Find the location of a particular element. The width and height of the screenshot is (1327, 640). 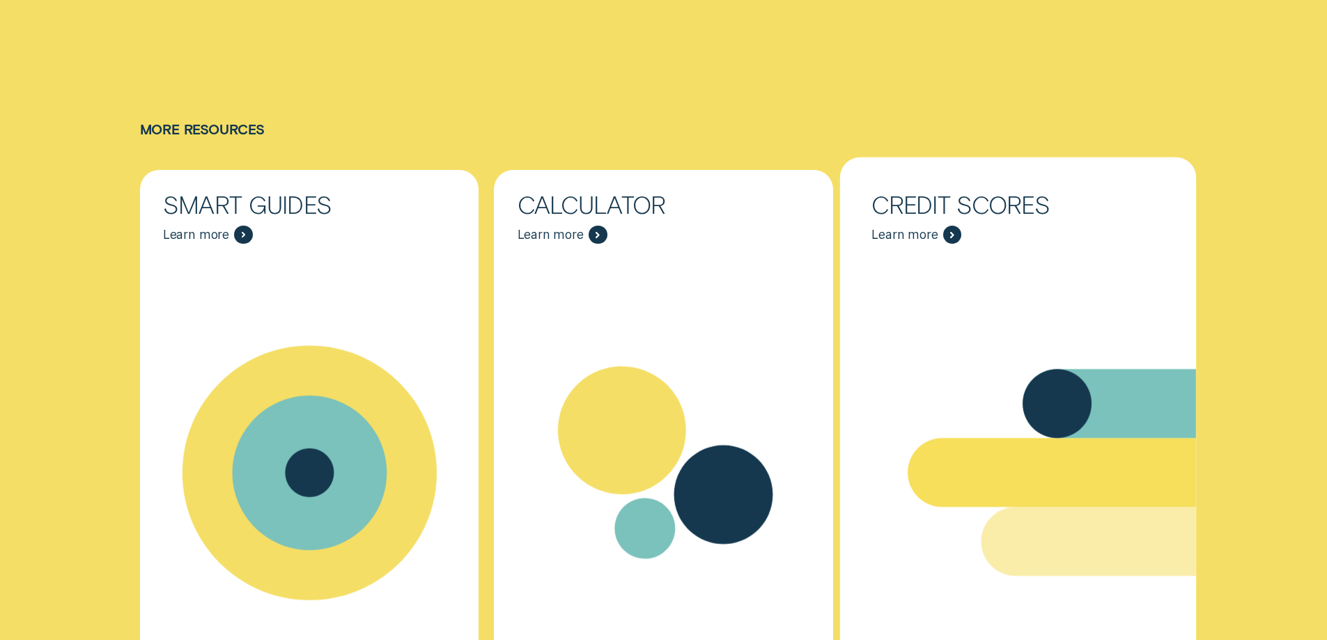

h4: More Resources is located at coordinates (664, 129).